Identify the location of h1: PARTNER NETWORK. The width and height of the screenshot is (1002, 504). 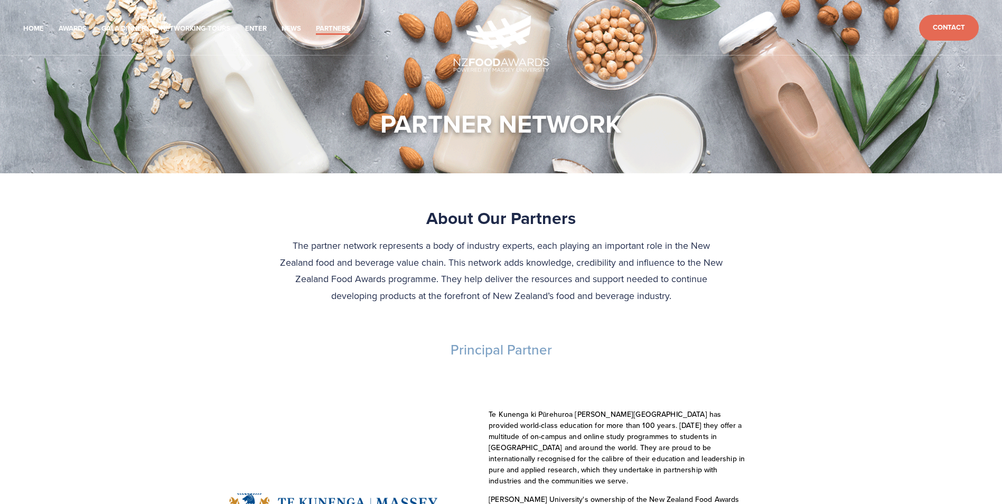
(501, 124).